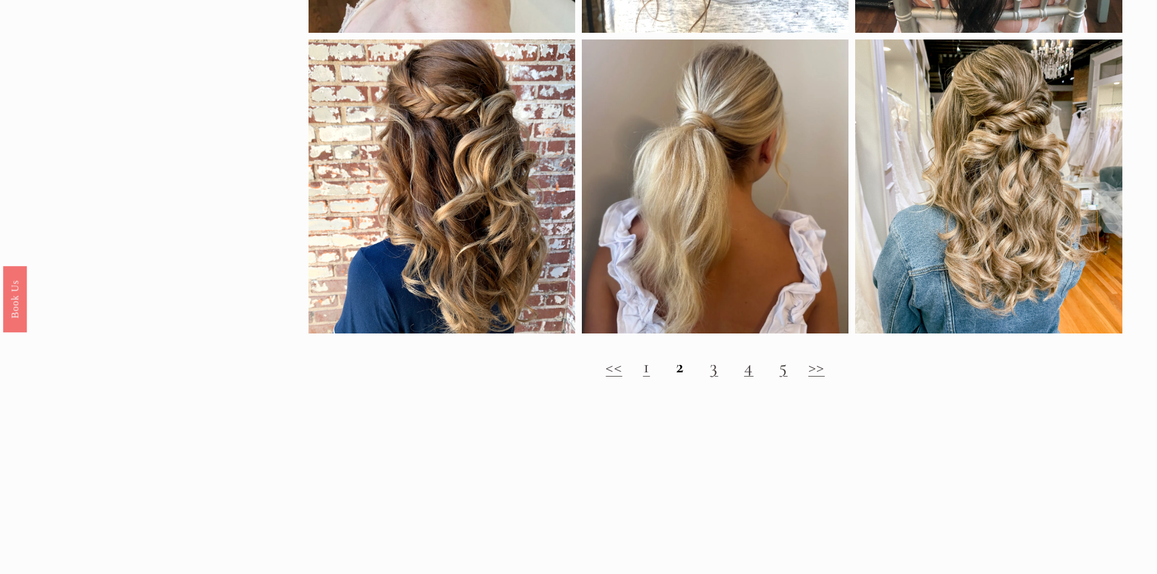  What do you see at coordinates (784, 366) in the screenshot?
I see `a: 5` at bounding box center [784, 366].